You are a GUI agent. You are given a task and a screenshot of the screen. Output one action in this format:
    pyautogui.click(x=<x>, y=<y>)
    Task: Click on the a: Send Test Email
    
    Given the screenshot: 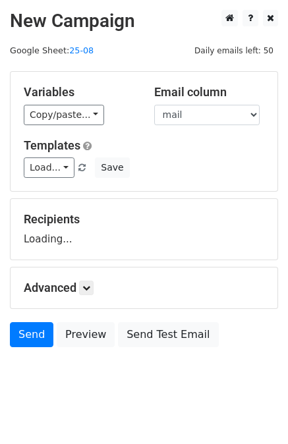 What is the action you would take?
    pyautogui.click(x=168, y=335)
    